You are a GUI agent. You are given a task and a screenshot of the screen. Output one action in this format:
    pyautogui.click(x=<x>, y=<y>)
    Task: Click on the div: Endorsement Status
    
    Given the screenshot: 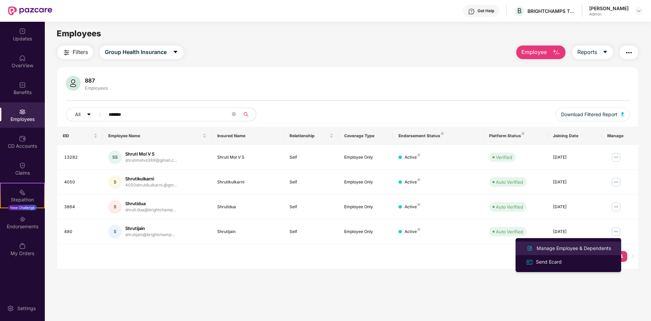 What is the action you would take?
    pyautogui.click(x=438, y=136)
    